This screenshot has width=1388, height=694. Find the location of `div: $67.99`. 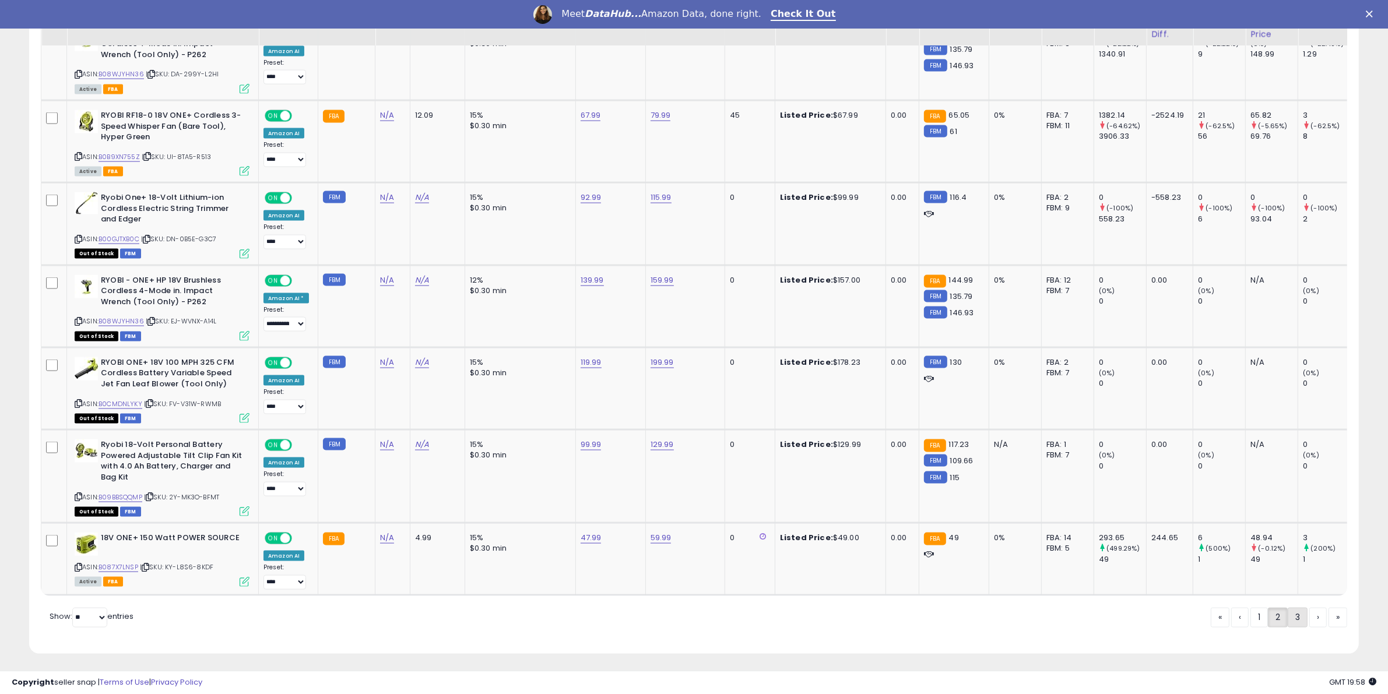

div: $67.99 is located at coordinates (829, 115).